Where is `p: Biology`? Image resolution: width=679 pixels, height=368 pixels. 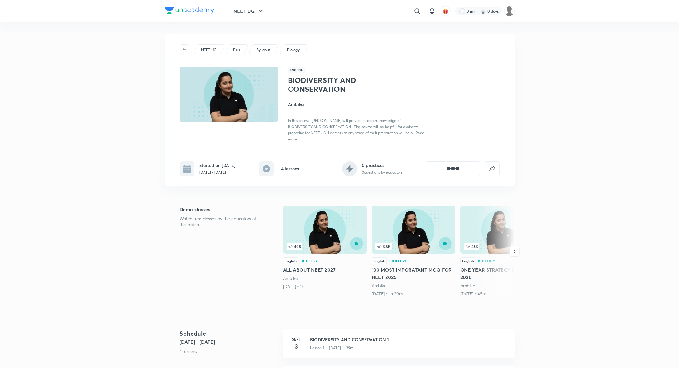
p: Biology is located at coordinates (293, 50).